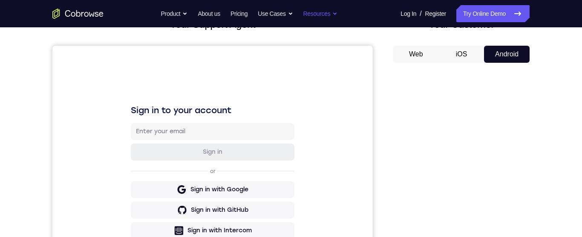 The image size is (582, 237). Describe the element at coordinates (167, 144) in the screenshot. I see `div: Sign in with Google` at that location.